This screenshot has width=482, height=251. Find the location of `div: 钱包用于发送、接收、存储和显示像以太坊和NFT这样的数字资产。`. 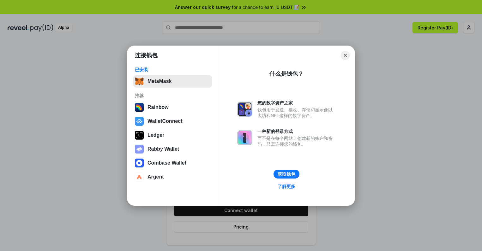

div: 钱包用于发送、接收、存储和显示像以太坊和NFT这样的数字资产。 is located at coordinates (297, 112).